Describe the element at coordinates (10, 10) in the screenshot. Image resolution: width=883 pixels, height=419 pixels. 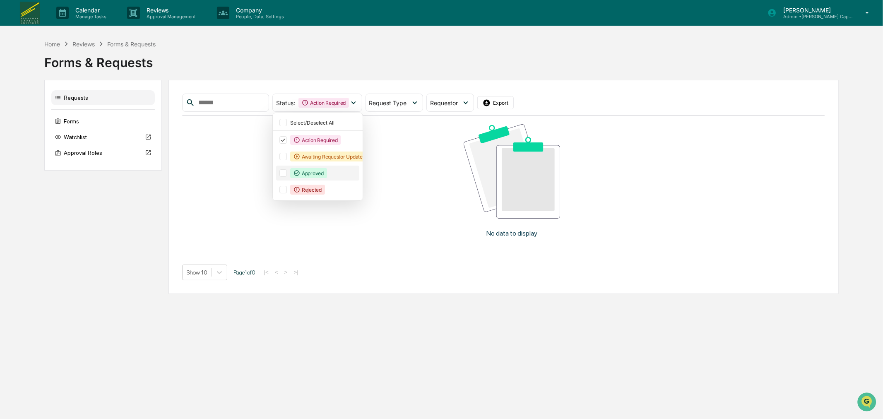
I see `img: f2157a4c-a0d3-4daa-907e-bb6f0de503a5-1751232295721` at that location.